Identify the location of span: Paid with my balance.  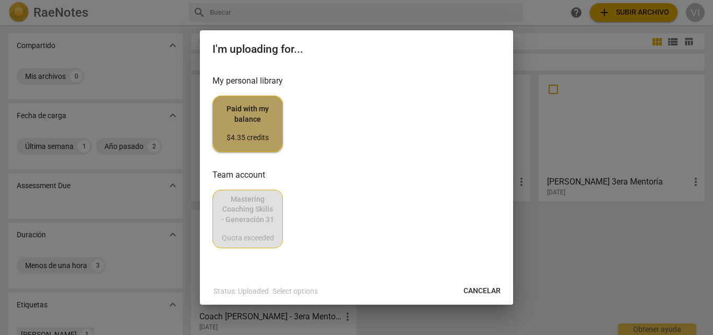
(248, 123).